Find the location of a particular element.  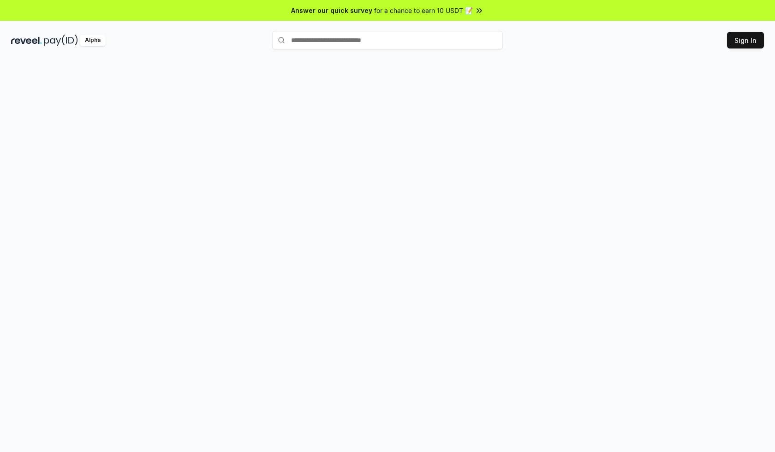

span: Answer our quick survey is located at coordinates (332, 10).